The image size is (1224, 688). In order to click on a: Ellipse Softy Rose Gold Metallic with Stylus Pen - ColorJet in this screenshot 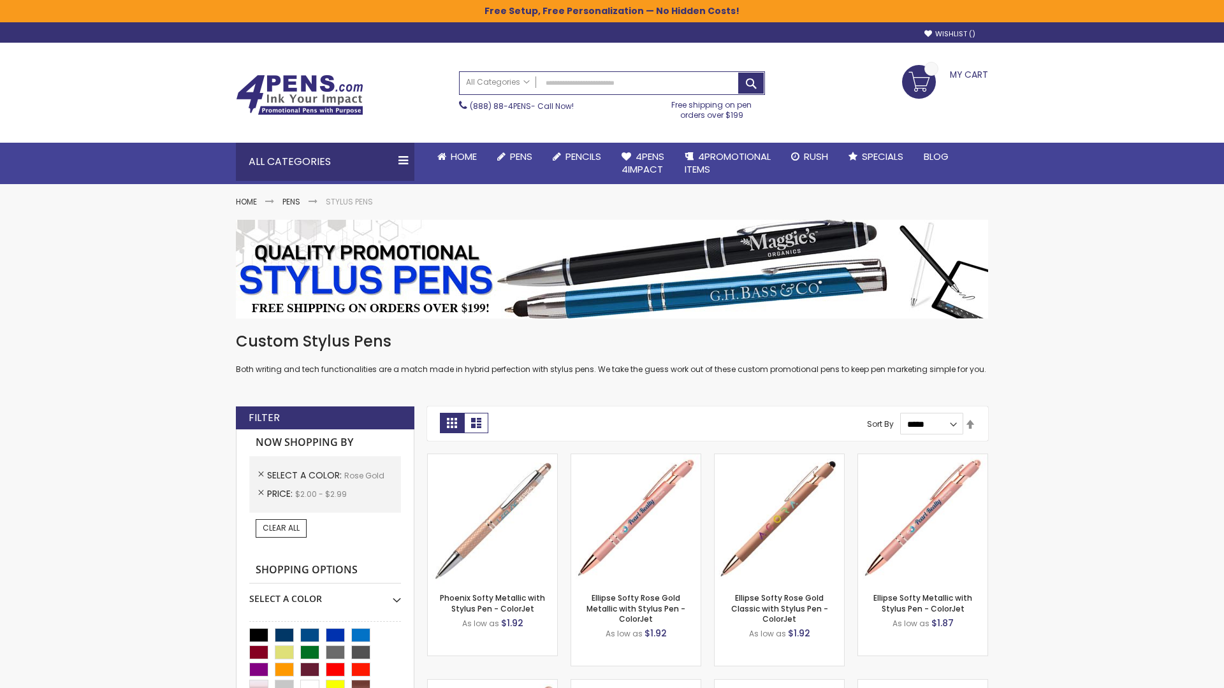, I will do `click(635, 608)`.